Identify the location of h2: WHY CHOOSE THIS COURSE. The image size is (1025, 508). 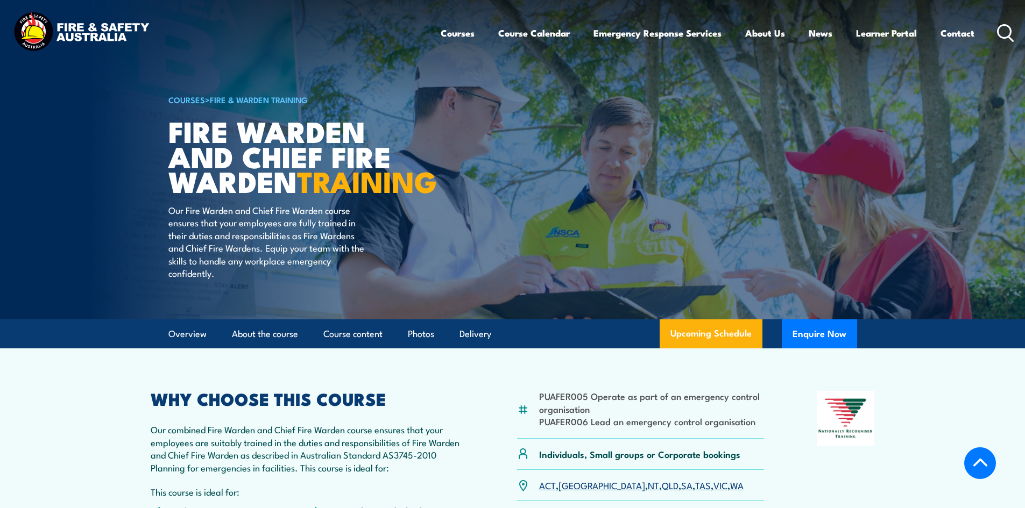
(308, 399).